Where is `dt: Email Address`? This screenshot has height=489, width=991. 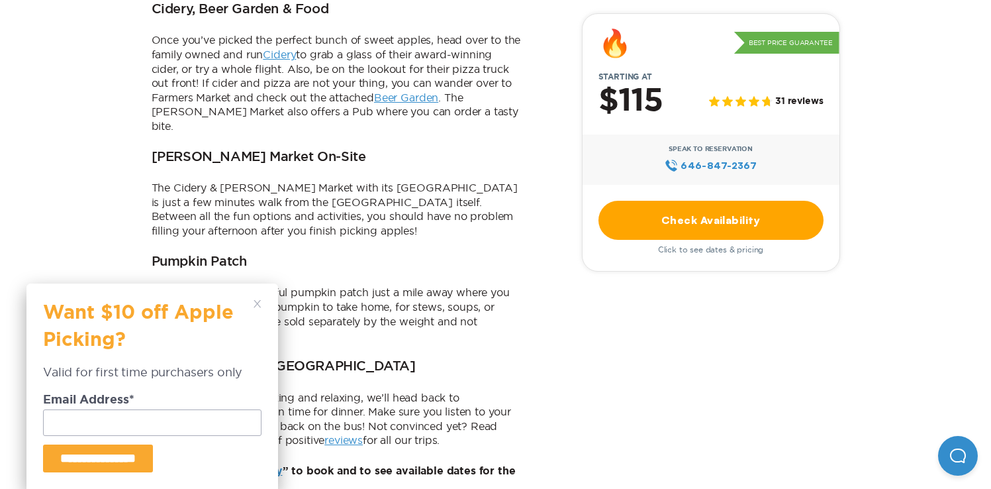
dt: Email Address is located at coordinates (152, 401).